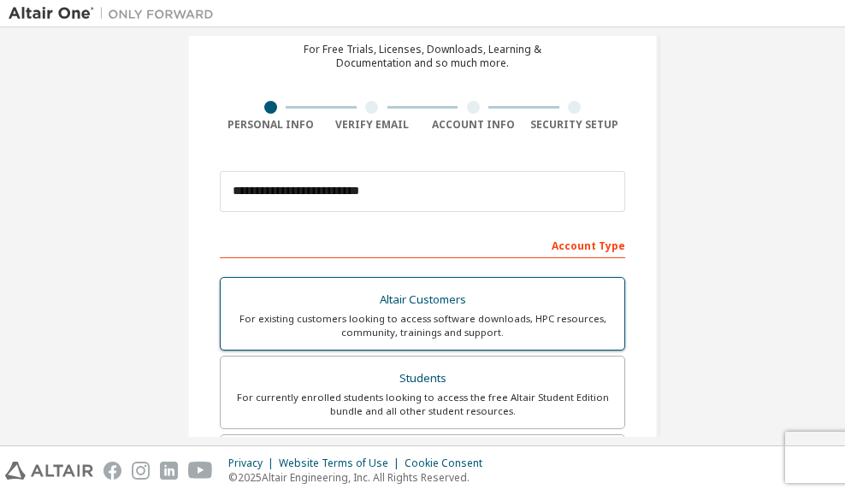  Describe the element at coordinates (115, 14) in the screenshot. I see `img: Altair One` at that location.